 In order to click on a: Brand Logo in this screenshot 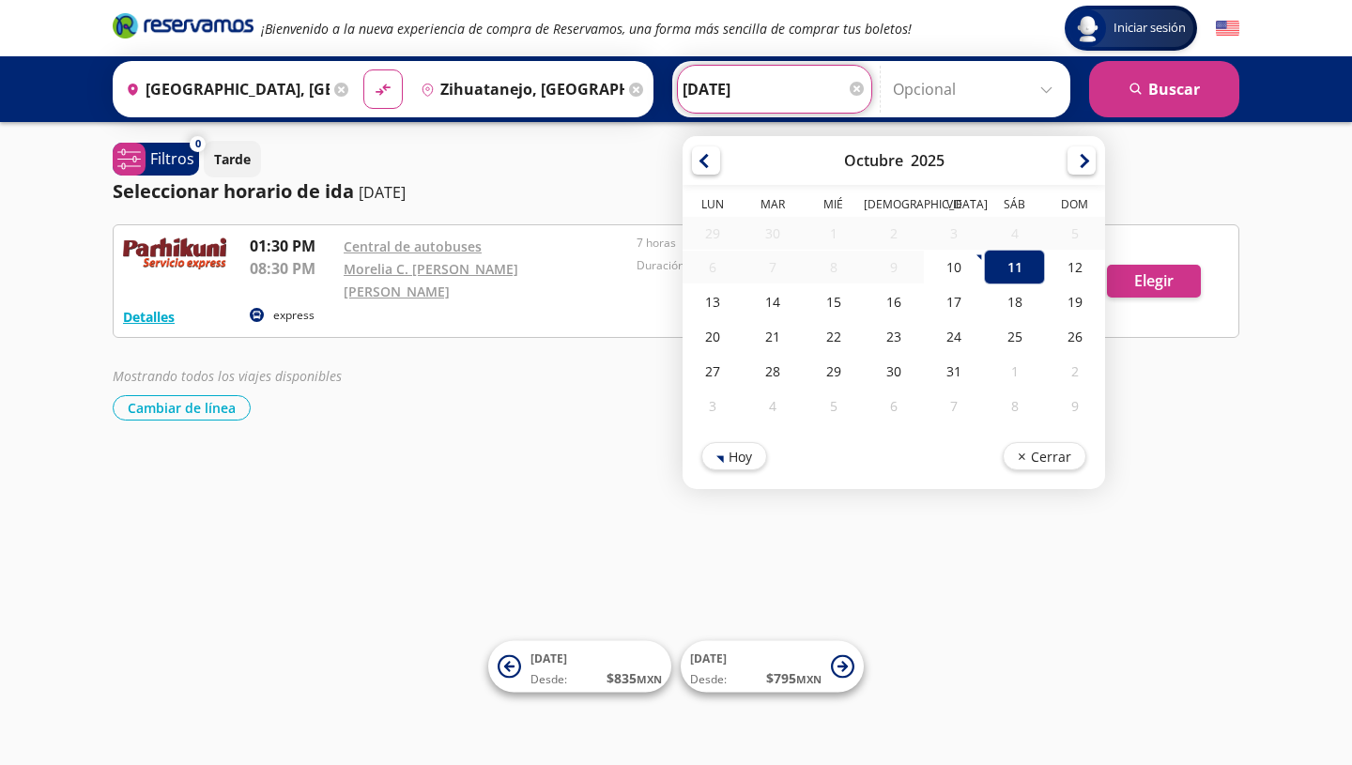, I will do `click(183, 28)`.